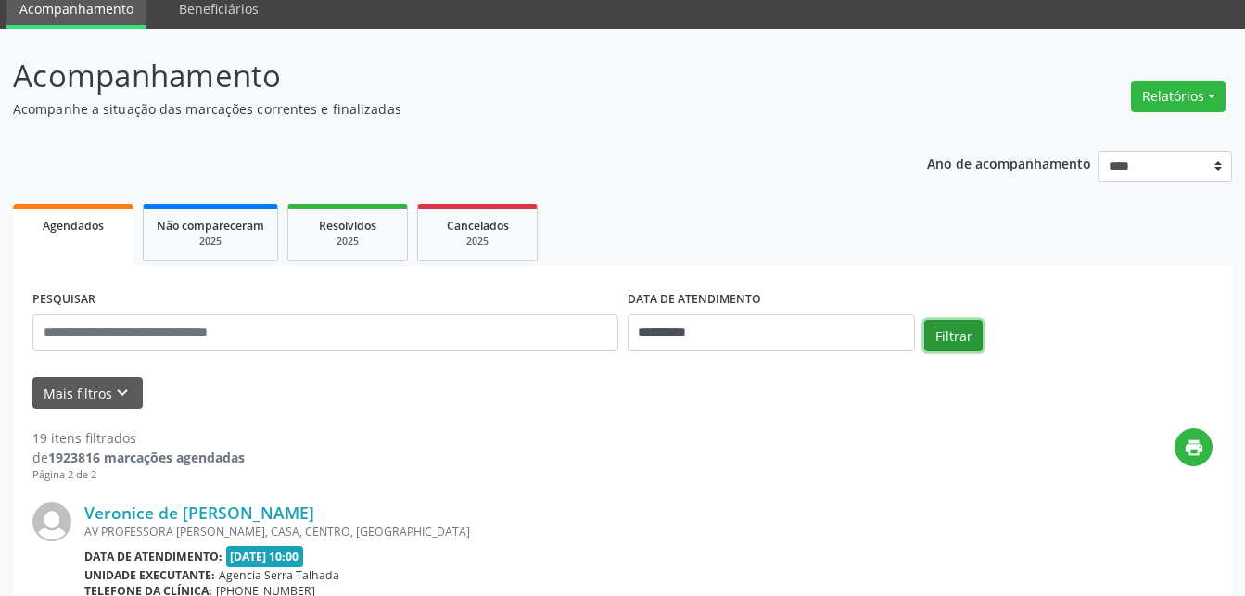 This screenshot has height=596, width=1245. Describe the element at coordinates (64, 299) in the screenshot. I see `label: PESQUISAR` at that location.